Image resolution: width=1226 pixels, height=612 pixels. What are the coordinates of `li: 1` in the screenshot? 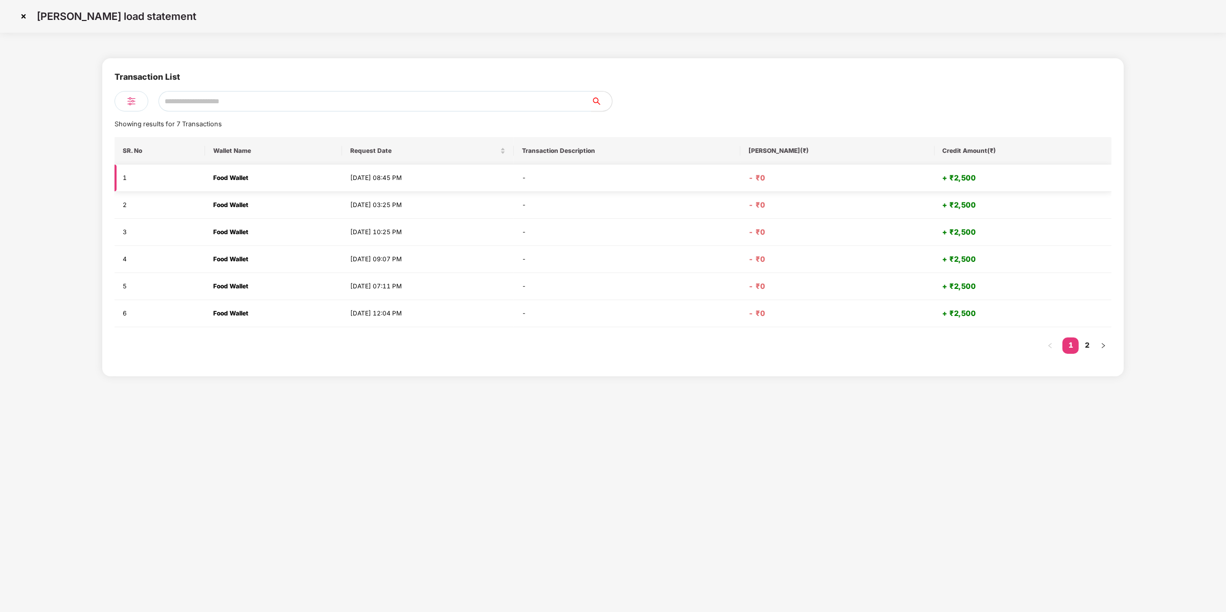 It's located at (1071, 346).